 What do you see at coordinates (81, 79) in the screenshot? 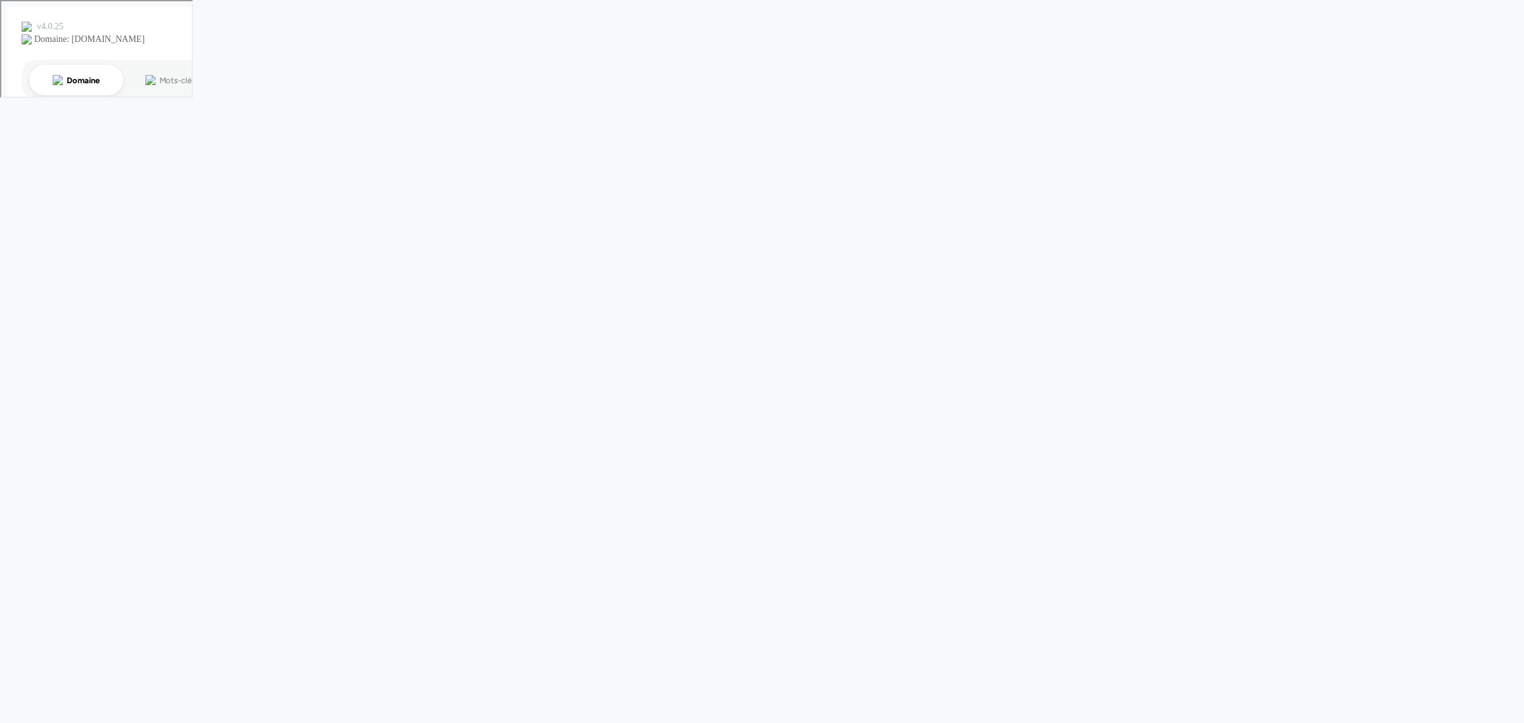
I see `div: Domaine` at bounding box center [81, 79].